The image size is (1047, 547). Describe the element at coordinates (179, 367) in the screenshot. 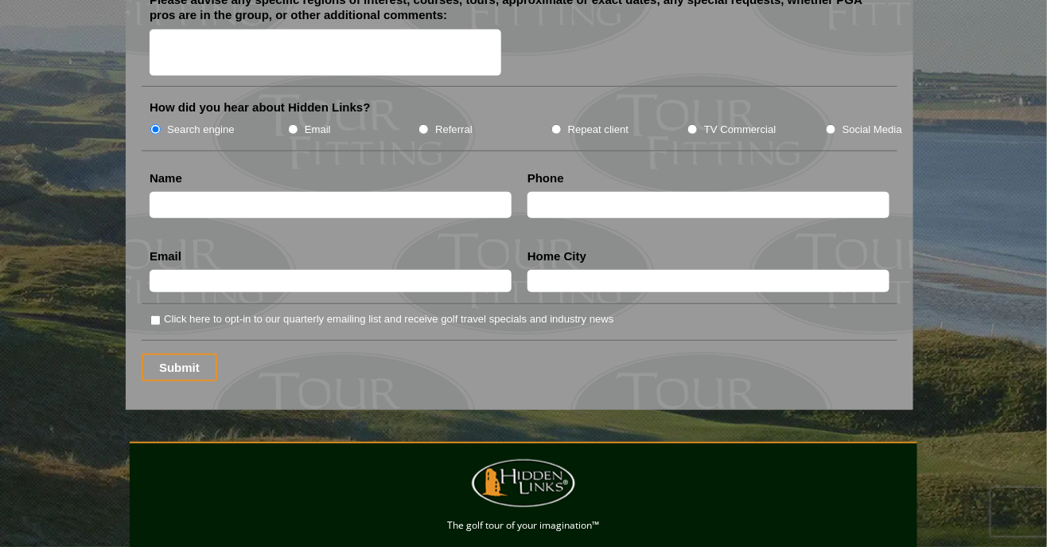

I see `input: Submit` at that location.